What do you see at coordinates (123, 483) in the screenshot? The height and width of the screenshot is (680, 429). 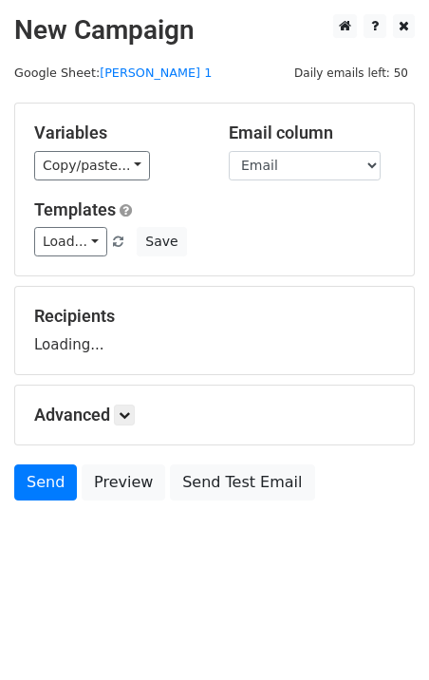 I see `a: Preview` at bounding box center [123, 483].